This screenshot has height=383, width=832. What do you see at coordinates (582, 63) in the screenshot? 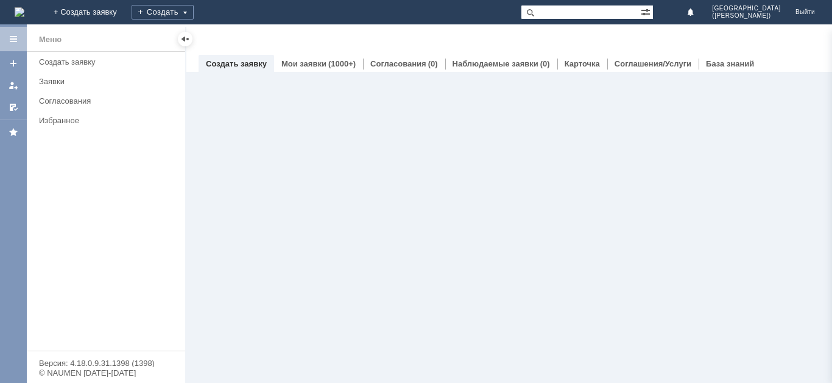
I see `a: Карточка` at bounding box center [582, 63].